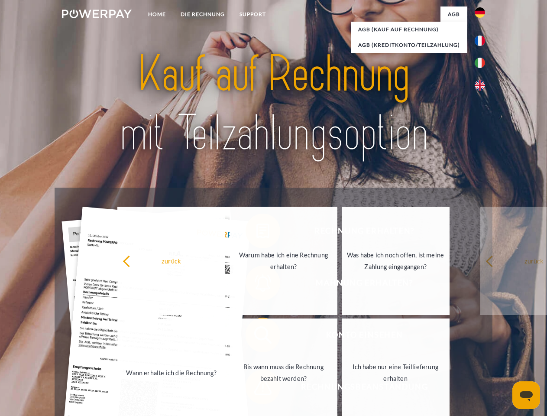  Describe the element at coordinates (171, 260) in the screenshot. I see `div: zurück` at that location.